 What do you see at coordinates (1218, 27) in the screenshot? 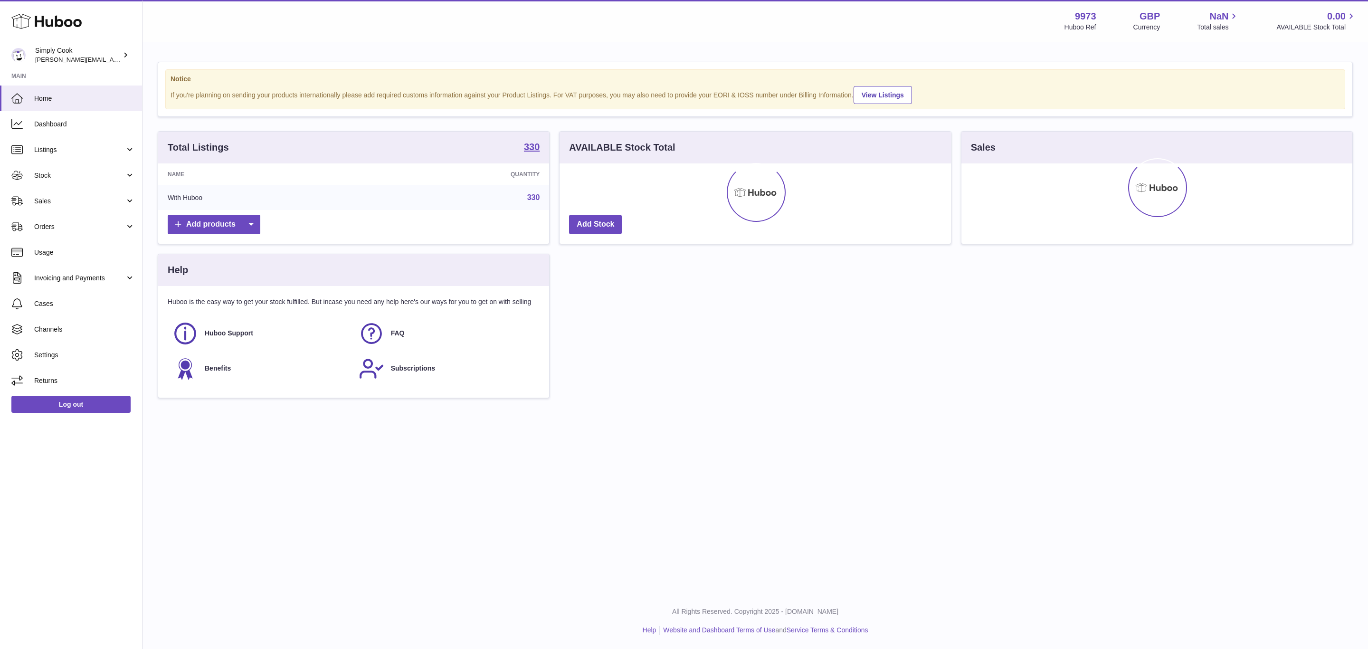
I see `span: Total sales` at bounding box center [1218, 27].